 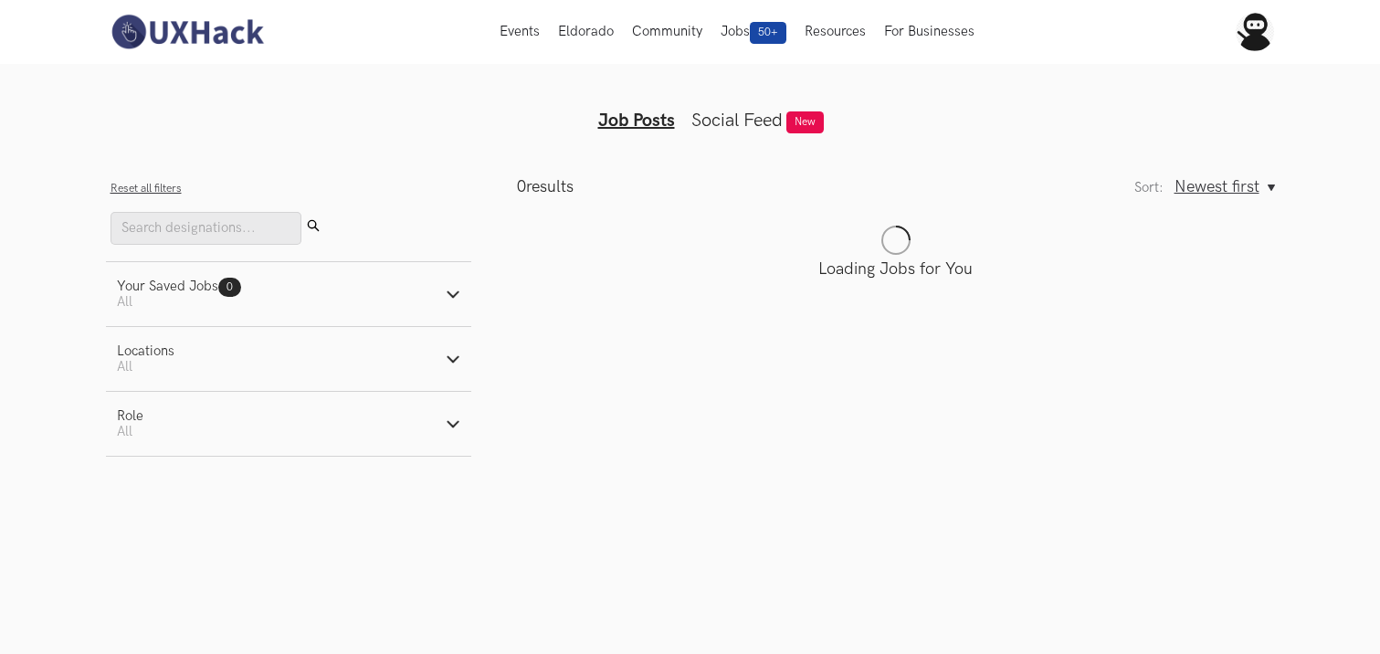 What do you see at coordinates (805, 122) in the screenshot?
I see `span: New` at bounding box center [805, 122].